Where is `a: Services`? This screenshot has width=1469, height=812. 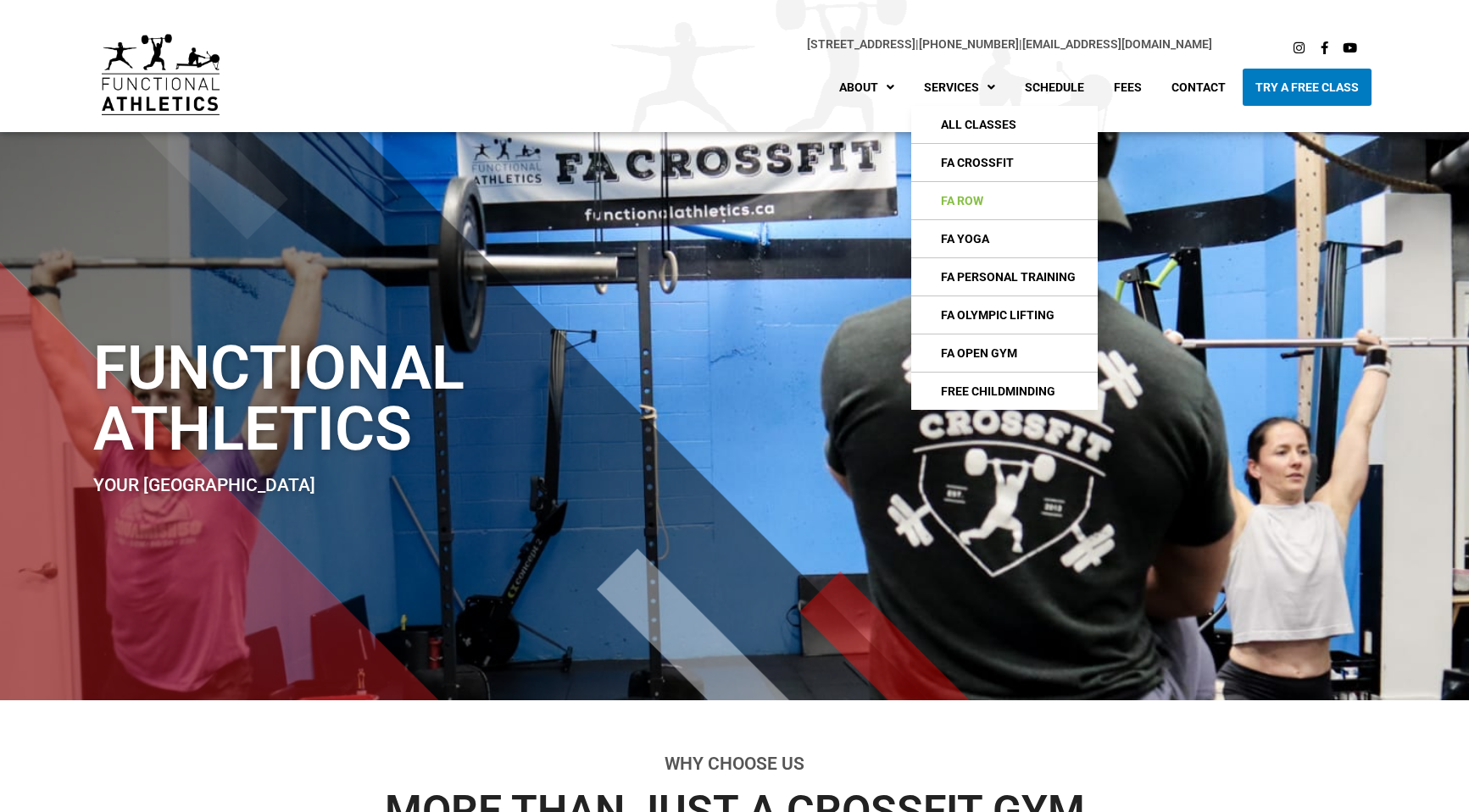
a: Services is located at coordinates (959, 88).